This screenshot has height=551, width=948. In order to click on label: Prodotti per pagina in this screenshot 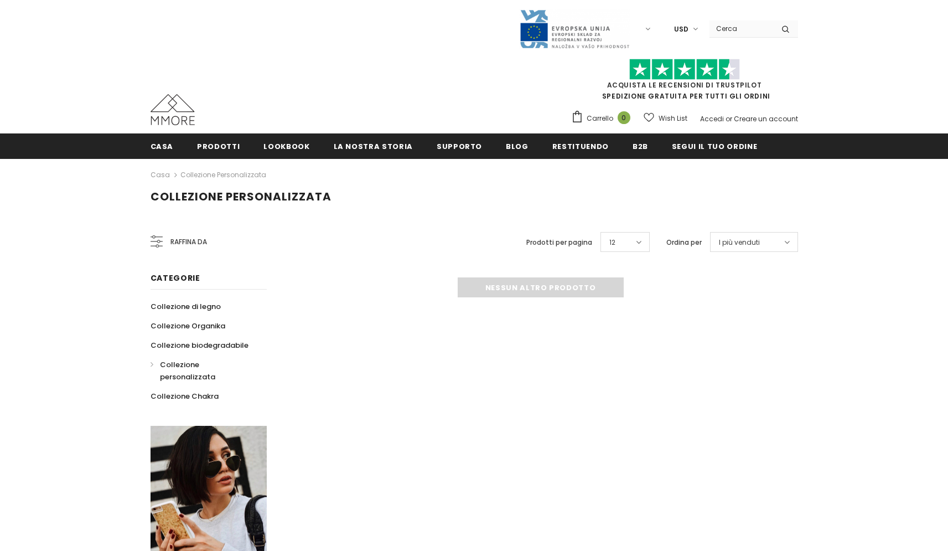, I will do `click(559, 242)`.